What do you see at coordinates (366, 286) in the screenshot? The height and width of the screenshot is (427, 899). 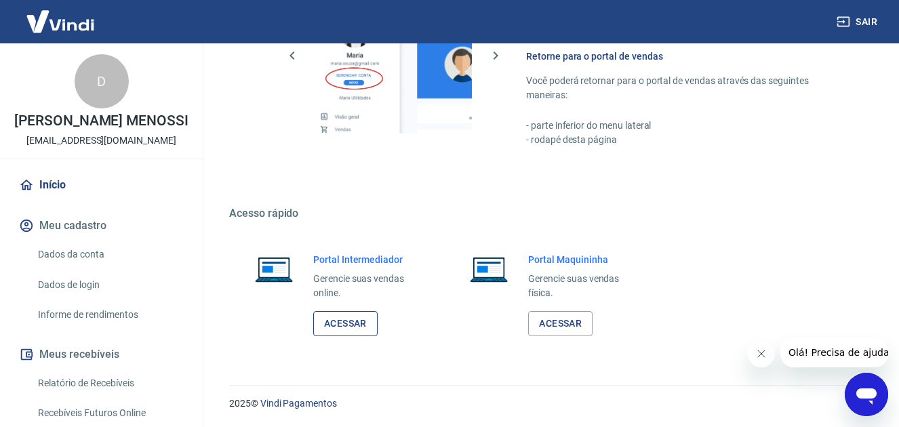 I see `p: Gerencie suas vendas online.` at bounding box center [366, 286].